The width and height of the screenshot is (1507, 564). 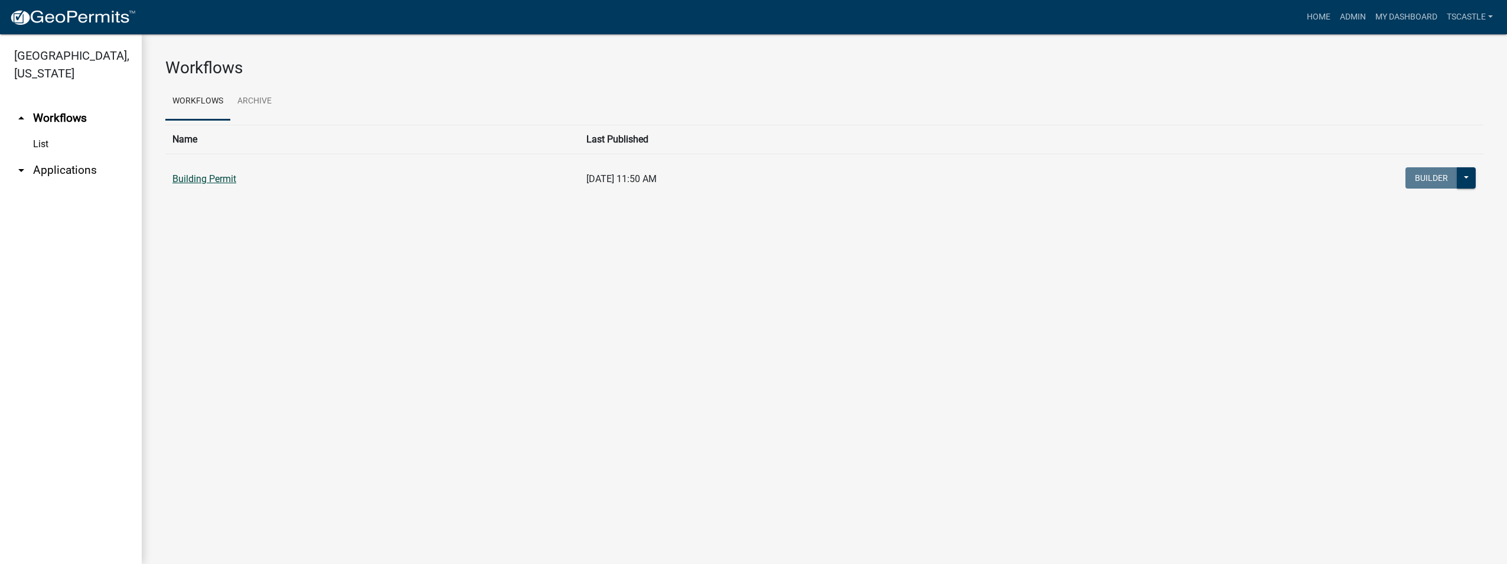 What do you see at coordinates (255, 102) in the screenshot?
I see `a: Archive` at bounding box center [255, 102].